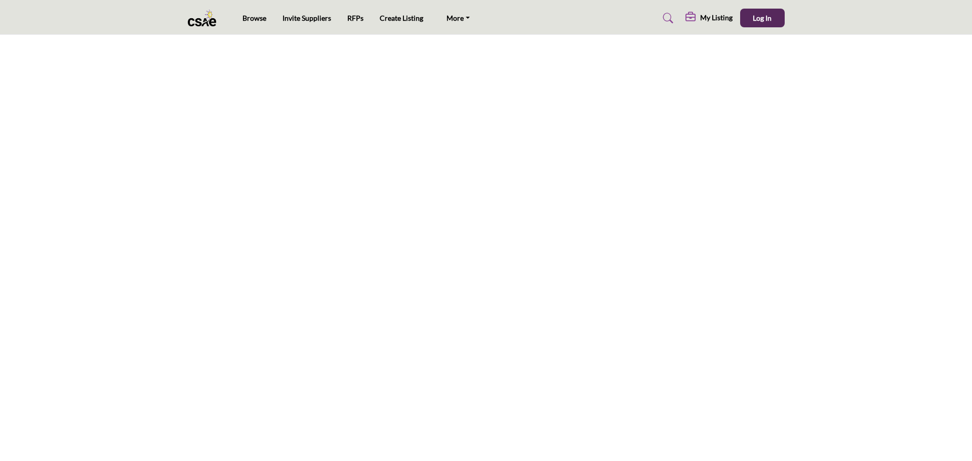 The image size is (972, 461). Describe the element at coordinates (402, 18) in the screenshot. I see `a: Create Listing` at that location.